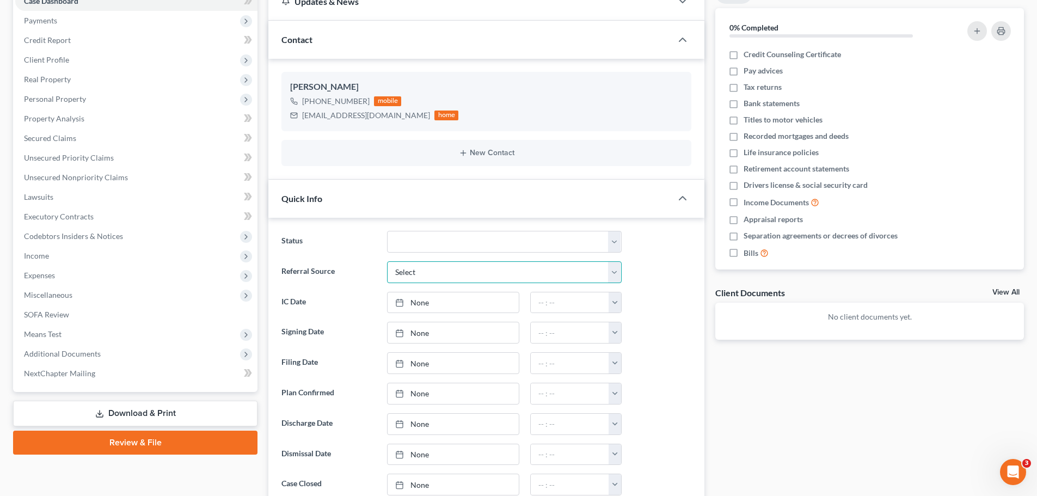 The width and height of the screenshot is (1037, 496). Describe the element at coordinates (328, 394) in the screenshot. I see `label: Plan Confirmed` at that location.